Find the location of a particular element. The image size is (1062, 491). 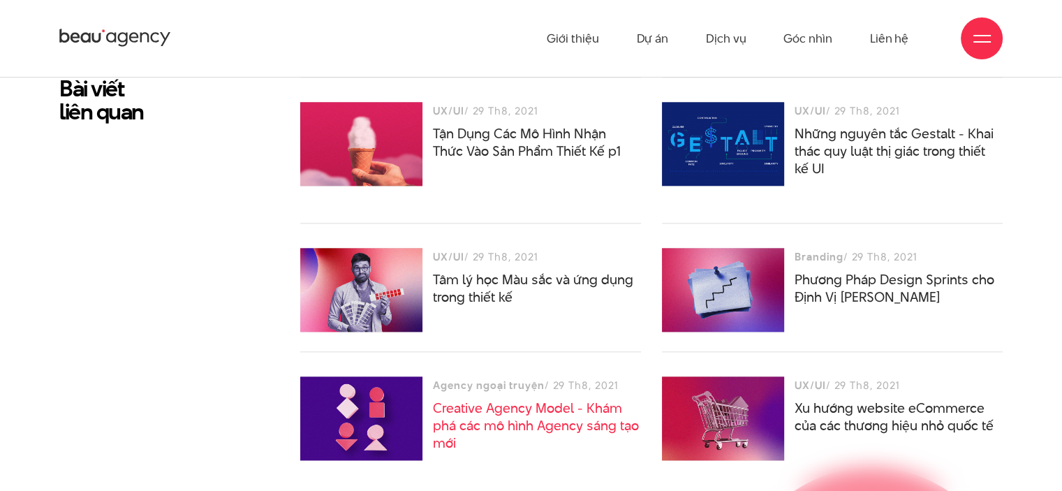

h3: Agency ngoại truyện is located at coordinates (489, 385).